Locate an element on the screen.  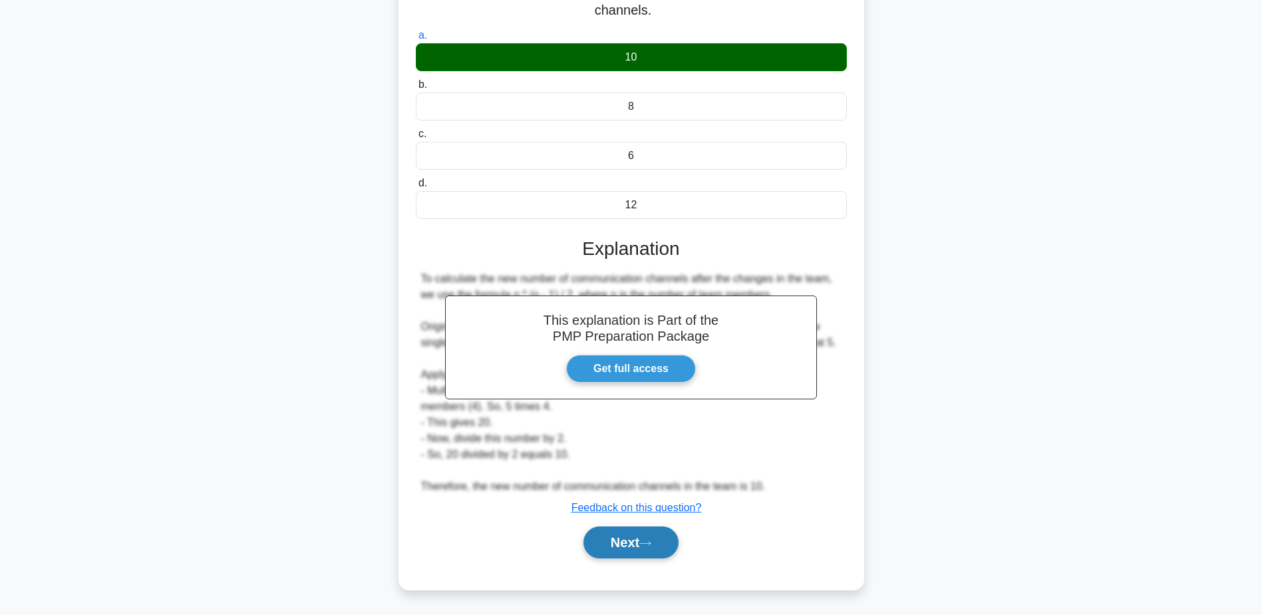
div: To calculate the new number of communication channels after the changes in the team, we use the f... is located at coordinates (631, 383).